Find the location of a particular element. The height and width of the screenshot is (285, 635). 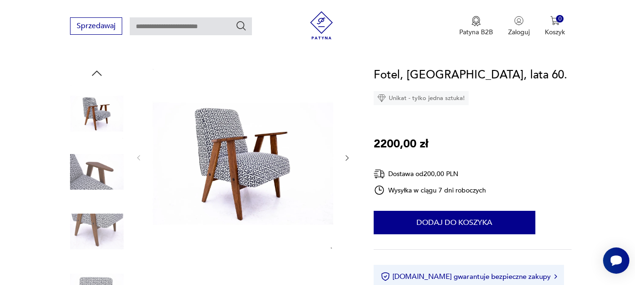

p: Zaloguj is located at coordinates (519, 32).